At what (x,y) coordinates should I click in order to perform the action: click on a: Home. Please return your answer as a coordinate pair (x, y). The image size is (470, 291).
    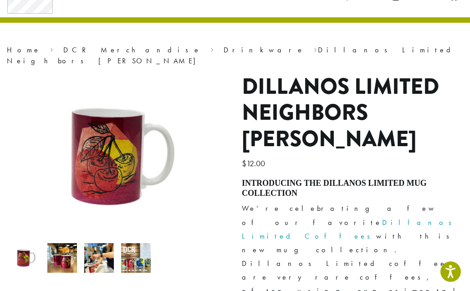
    Looking at the image, I should click on (24, 50).